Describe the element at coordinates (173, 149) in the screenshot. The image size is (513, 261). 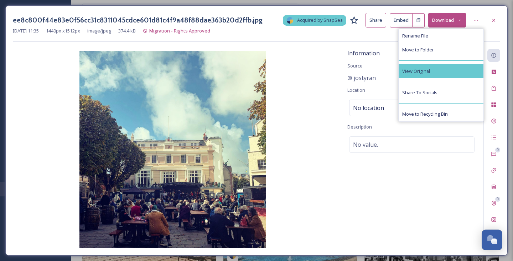
I see `img: ee8c800f44e83e0f56cc31c8311045cdce601d81c4f9a48f88dae363b20d2ffb.jpg` at that location.